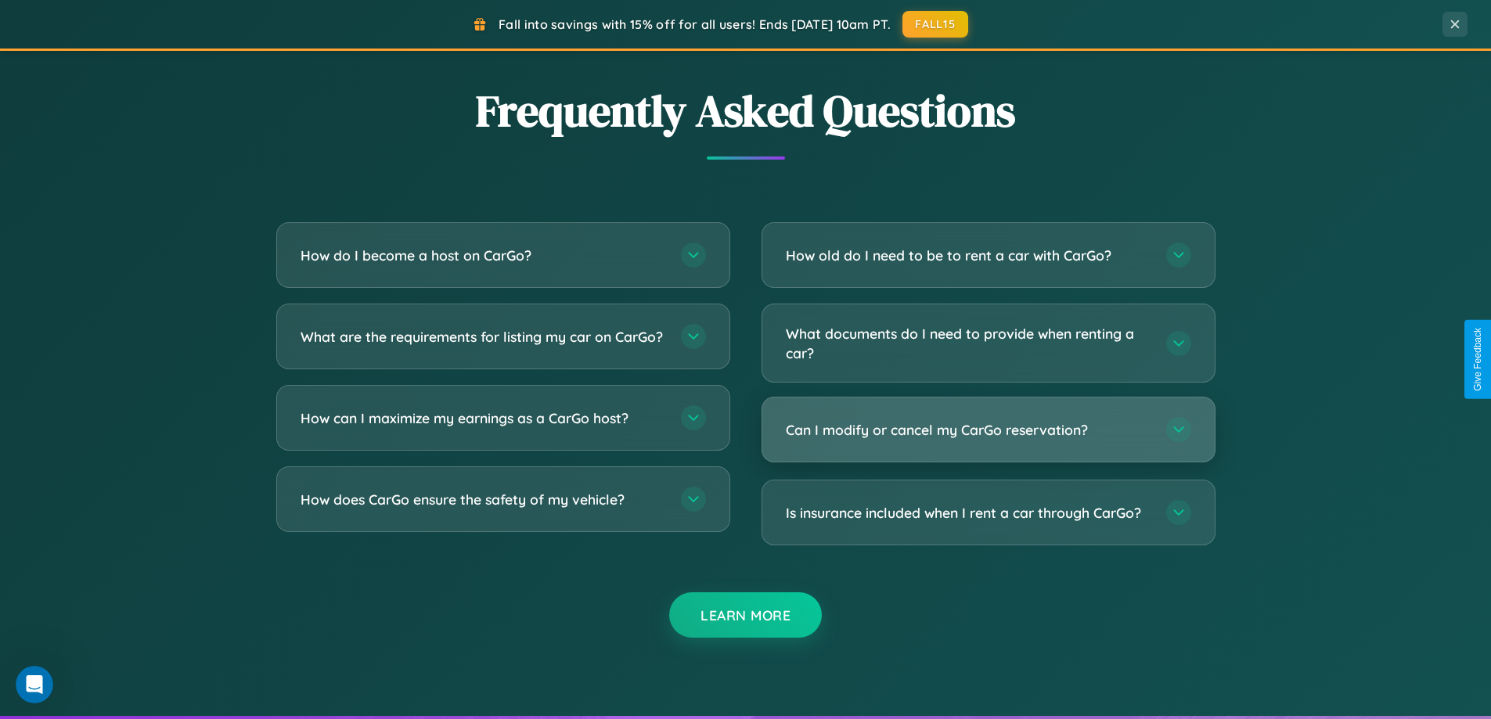 This screenshot has width=1491, height=719. What do you see at coordinates (968, 343) in the screenshot?
I see `h3: What documents do I need to provide when renting a car?` at bounding box center [968, 343].